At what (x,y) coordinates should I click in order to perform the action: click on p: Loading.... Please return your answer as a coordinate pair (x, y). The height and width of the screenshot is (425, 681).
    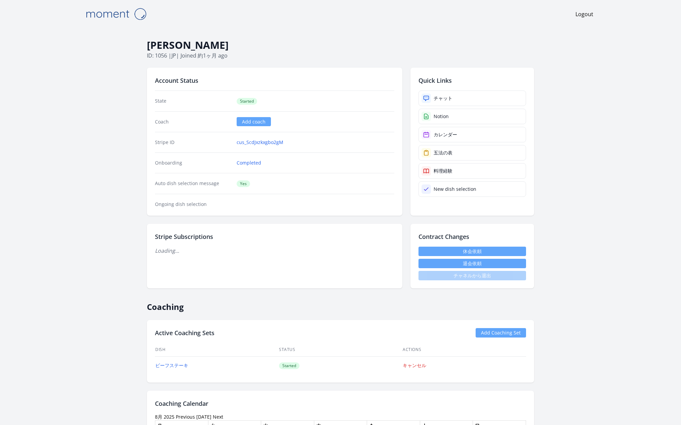
    Looking at the image, I should click on (275, 250).